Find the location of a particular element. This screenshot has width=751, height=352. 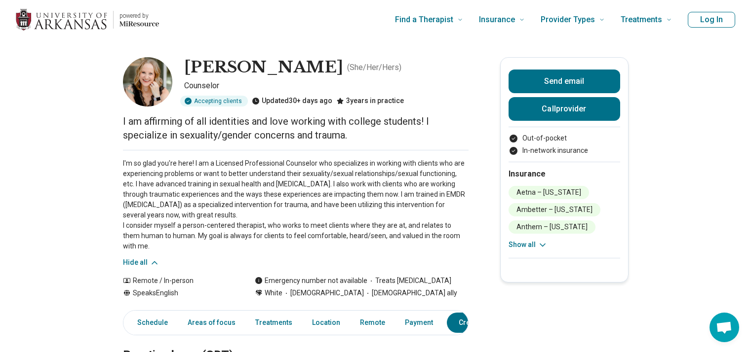

a: Home page is located at coordinates (87, 20).